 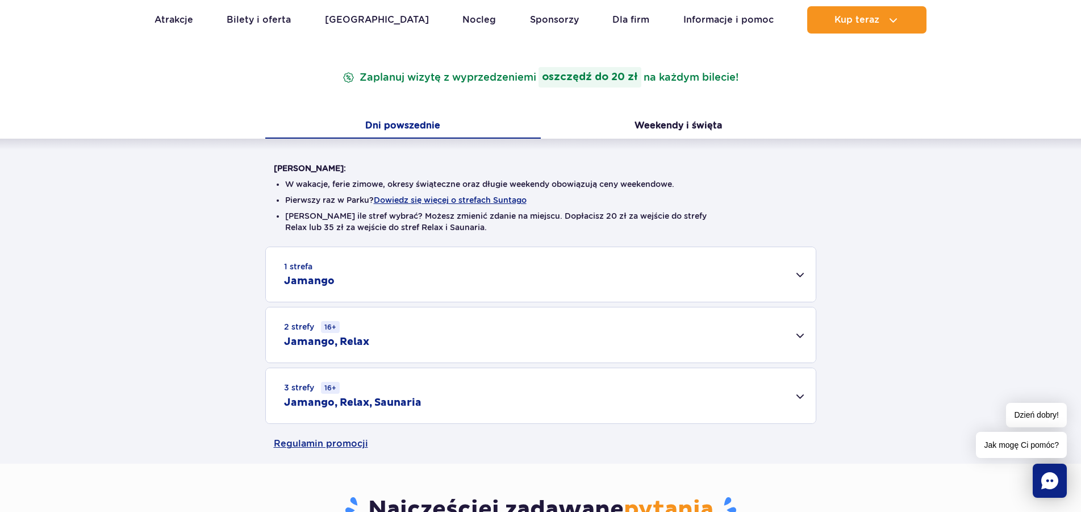 What do you see at coordinates (298, 266) in the screenshot?
I see `small: 1 strefa` at bounding box center [298, 266].